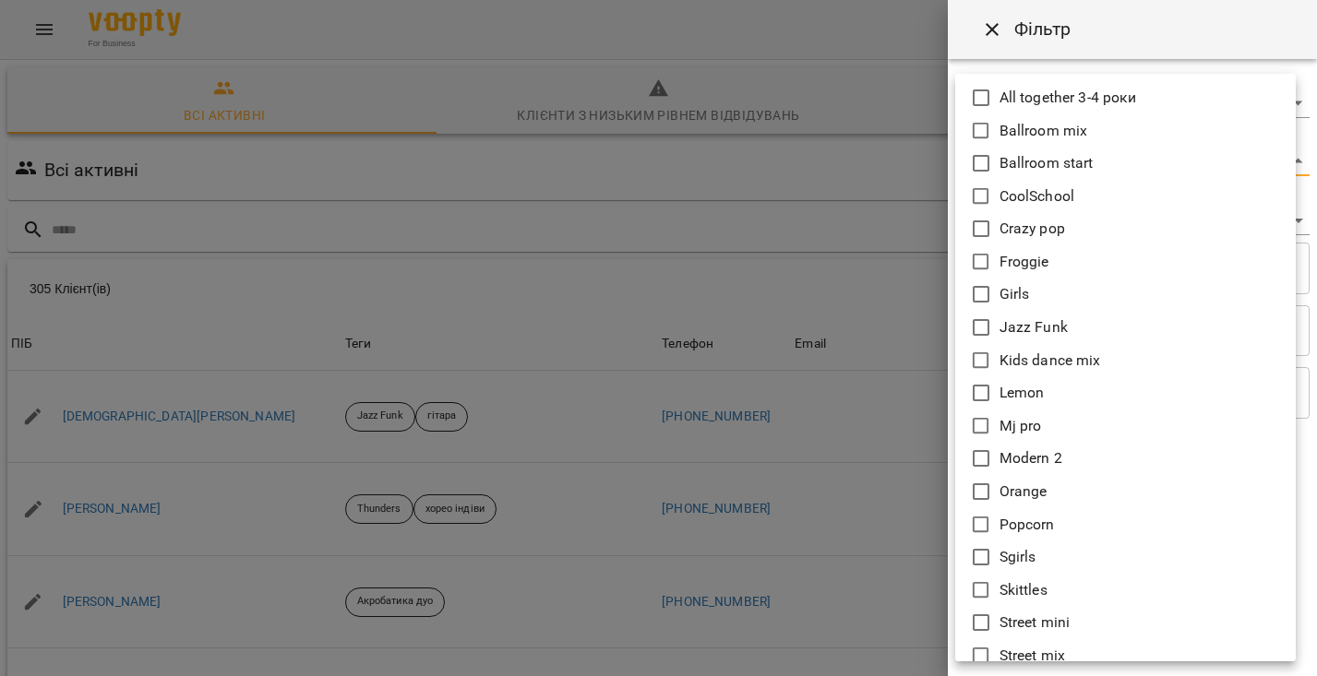  I want to click on p: Froggie, so click(1024, 262).